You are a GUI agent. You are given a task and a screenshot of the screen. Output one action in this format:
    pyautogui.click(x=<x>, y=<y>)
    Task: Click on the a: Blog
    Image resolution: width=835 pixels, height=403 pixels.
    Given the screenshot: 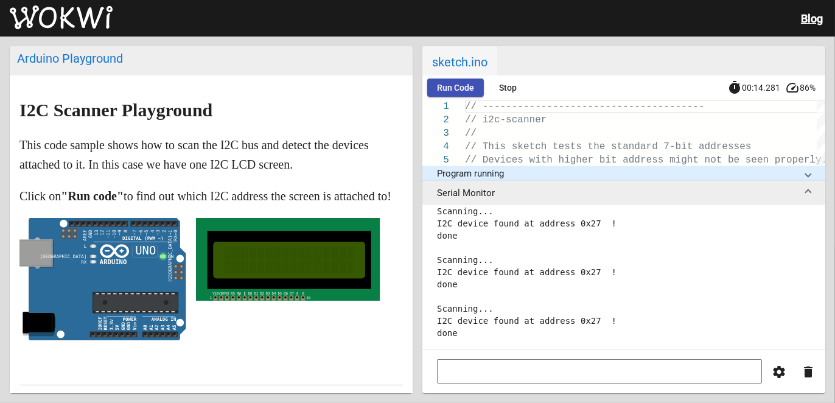 What is the action you would take?
    pyautogui.click(x=811, y=18)
    